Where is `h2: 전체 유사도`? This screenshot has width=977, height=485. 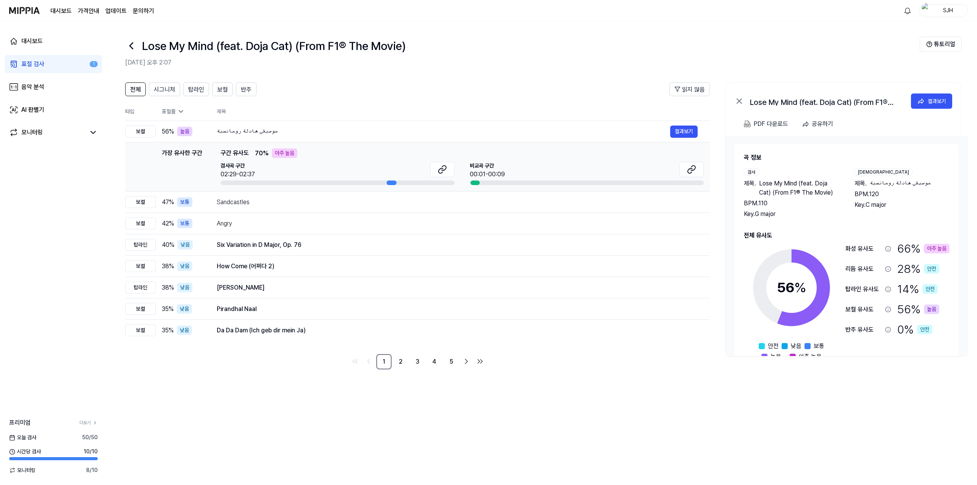 h2: 전체 유사도 is located at coordinates (847, 236).